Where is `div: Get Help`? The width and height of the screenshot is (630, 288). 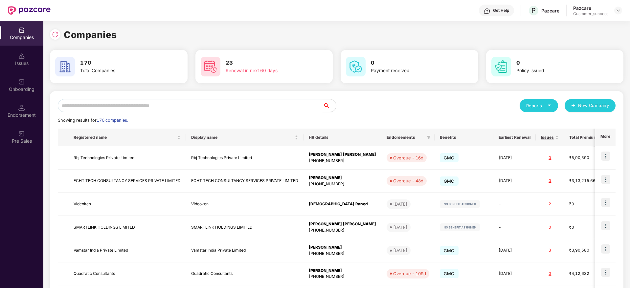 div: Get Help is located at coordinates (501, 11).